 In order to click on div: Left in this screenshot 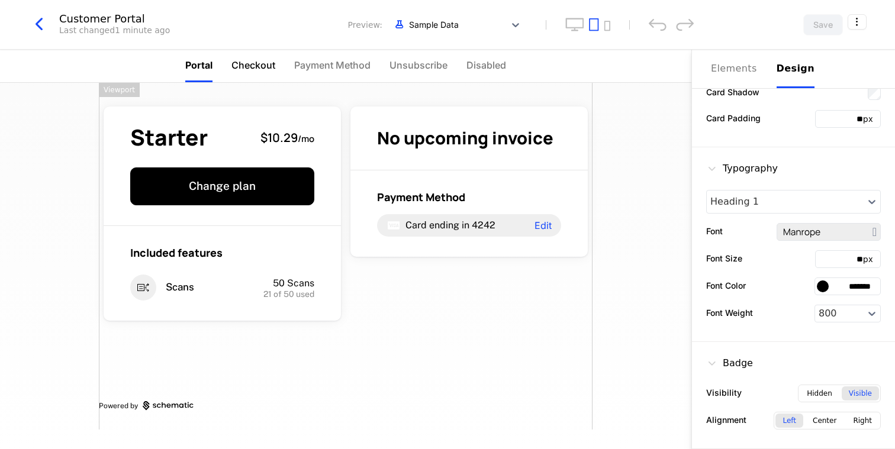, I will do `click(789, 421)`.